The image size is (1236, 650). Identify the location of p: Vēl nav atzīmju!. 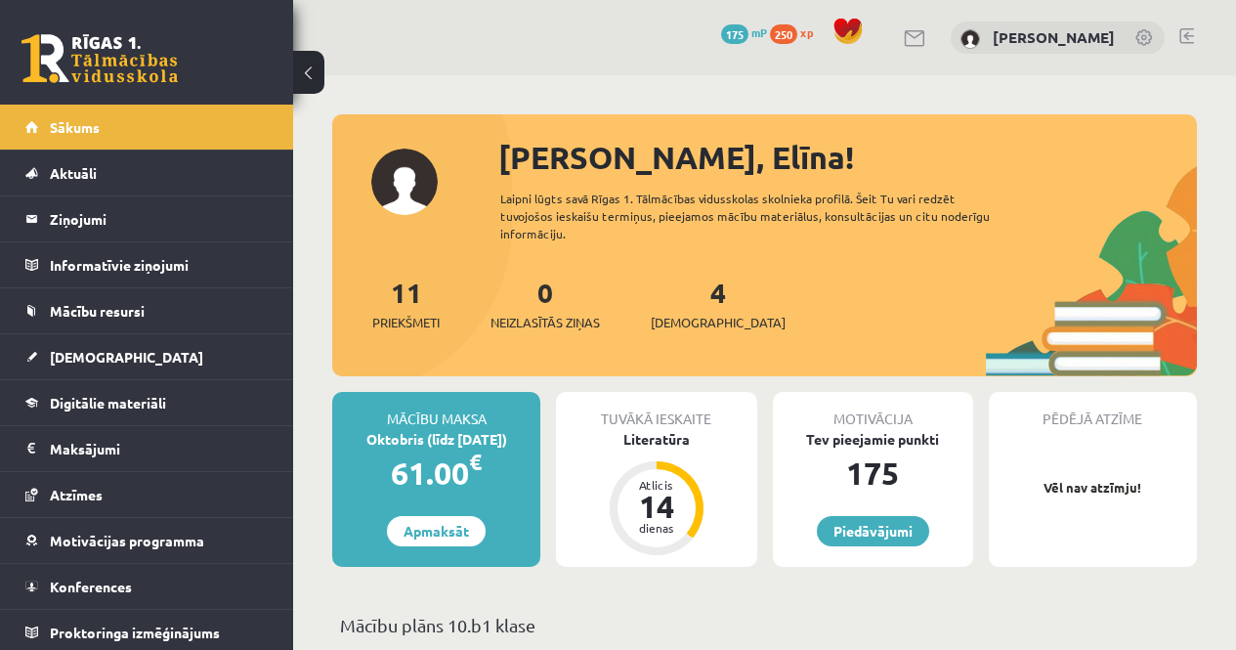
(1092, 487).